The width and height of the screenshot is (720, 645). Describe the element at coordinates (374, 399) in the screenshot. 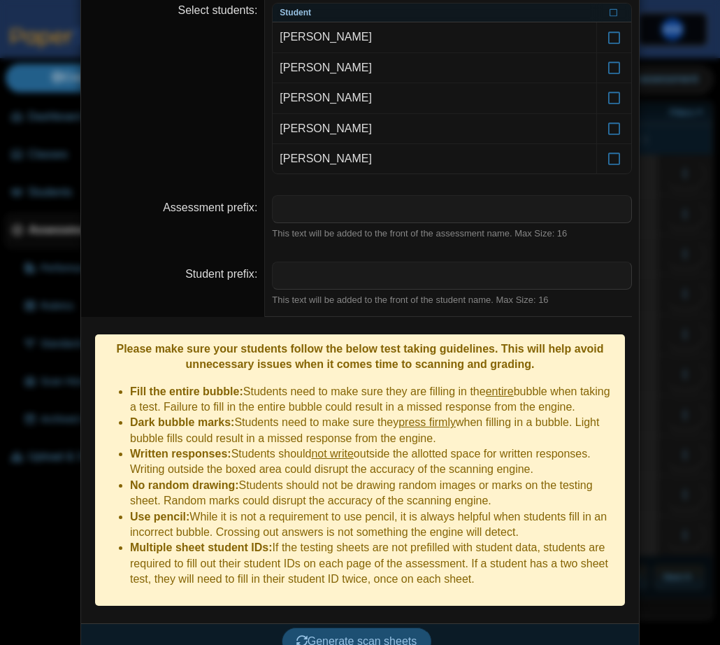

I see `li: Students need to make sure they are filling in the bubble when taking a test. Failure to fill in ...` at that location.